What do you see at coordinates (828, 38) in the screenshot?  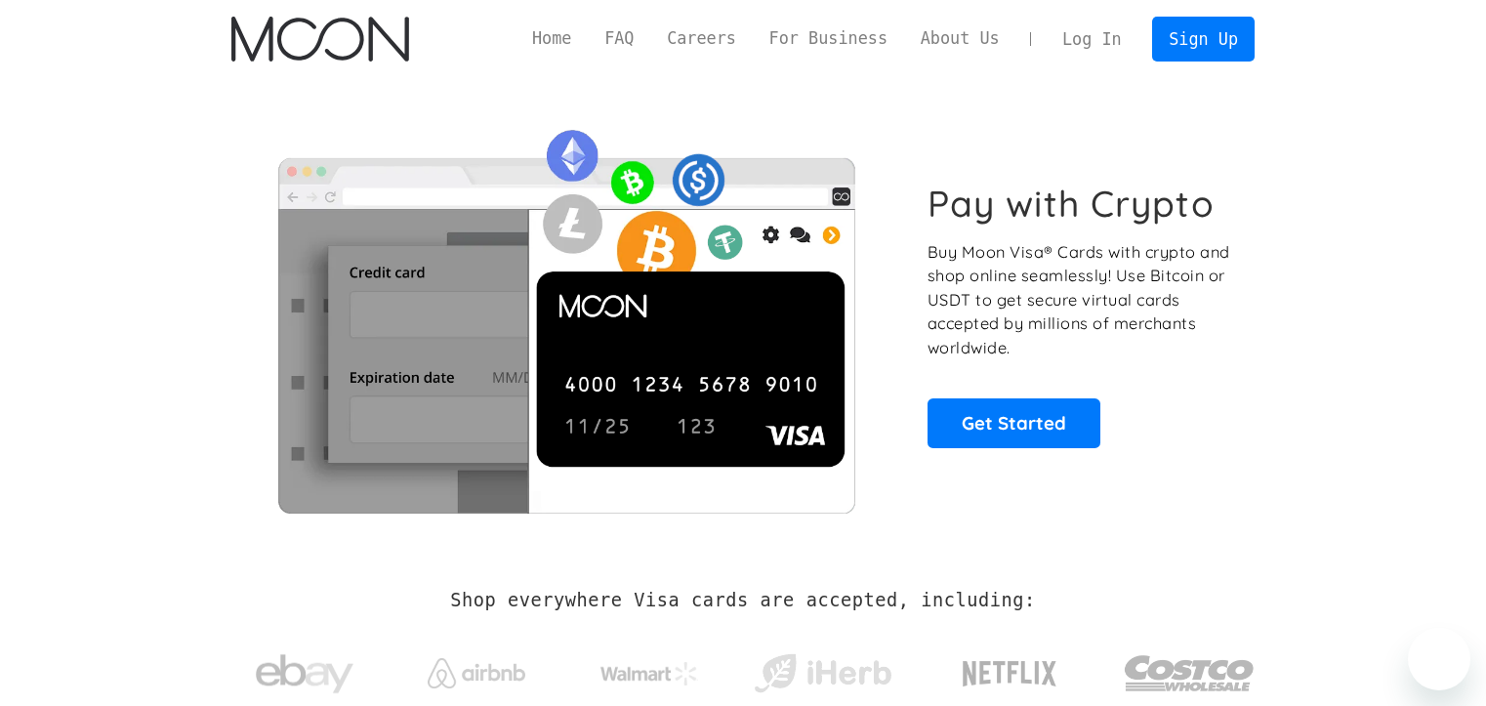 I see `a: For Business` at bounding box center [828, 38].